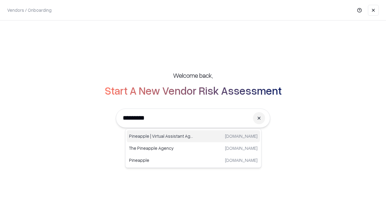 The height and width of the screenshot is (217, 386). I want to click on p: The Pineapple Agency, so click(161, 148).